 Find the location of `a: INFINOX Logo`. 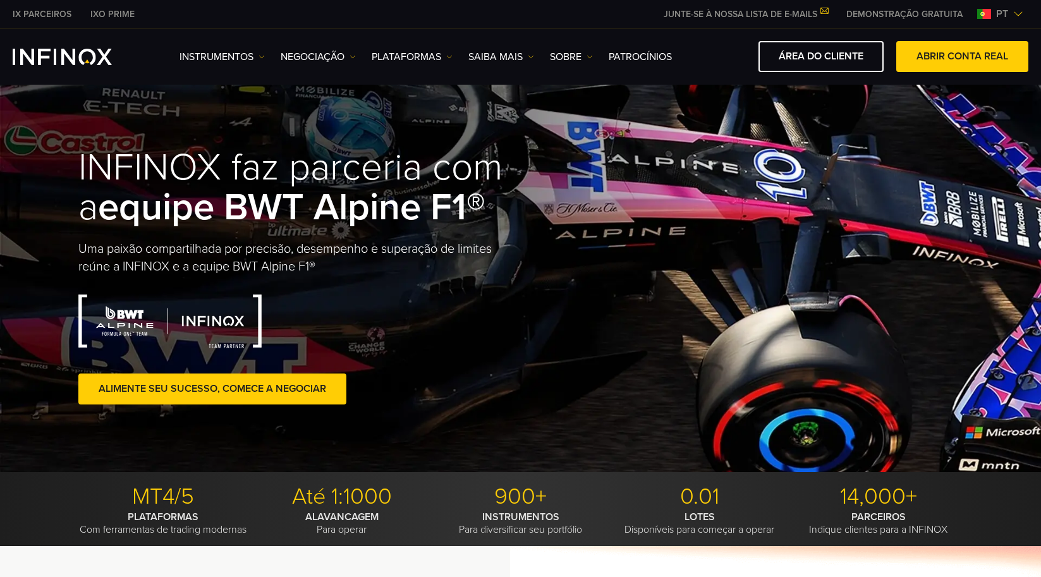

a: INFINOX Logo is located at coordinates (77, 57).